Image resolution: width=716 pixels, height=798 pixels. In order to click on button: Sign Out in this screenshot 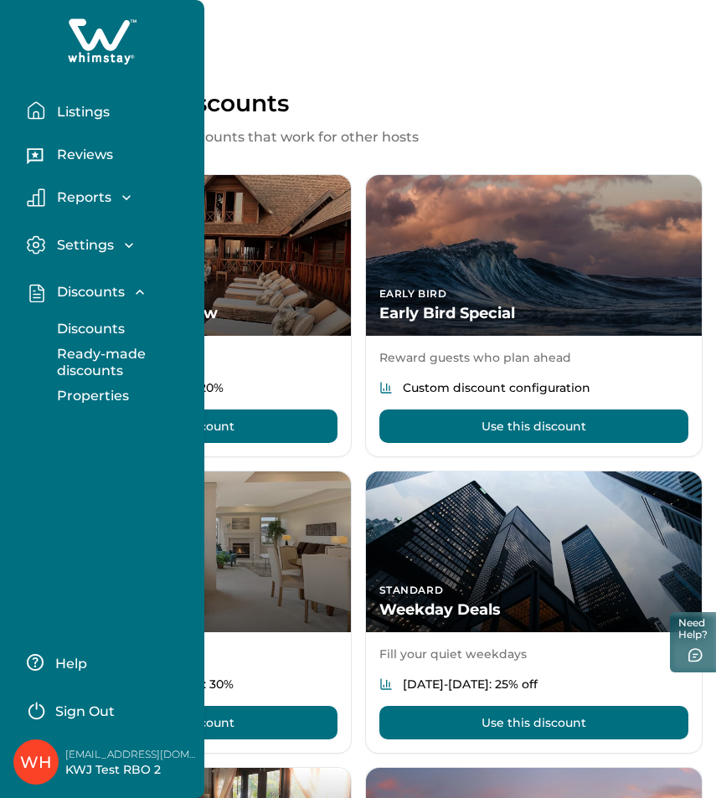, I will do `click(100, 709)`.